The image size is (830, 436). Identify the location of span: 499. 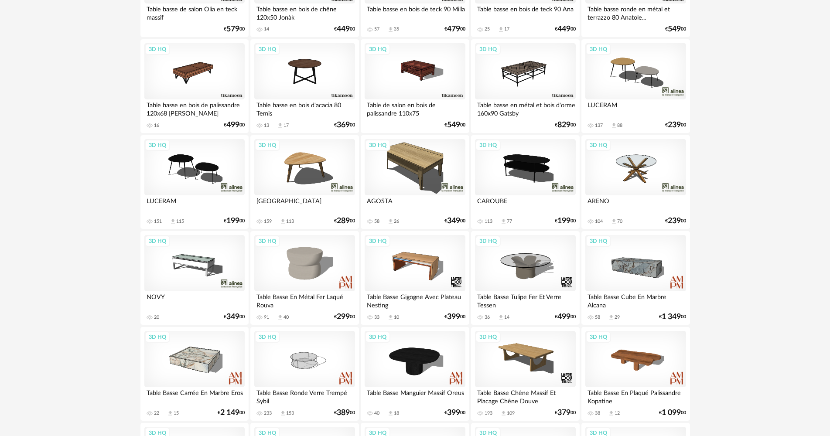
(233, 125).